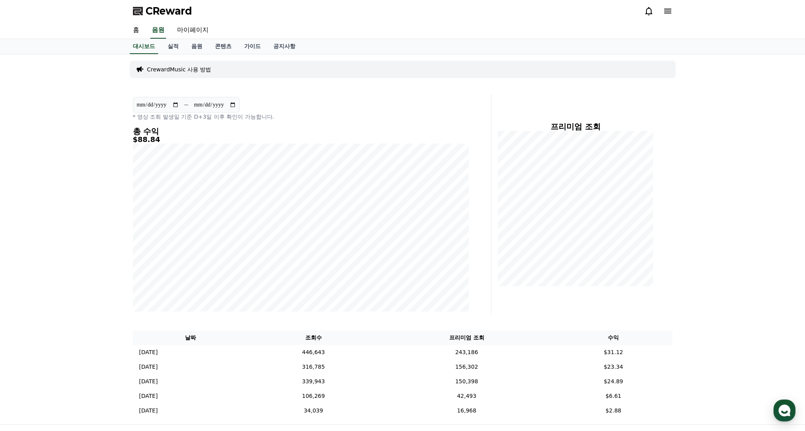 The height and width of the screenshot is (431, 805). What do you see at coordinates (301, 131) in the screenshot?
I see `h4: 총 수익` at bounding box center [301, 131].